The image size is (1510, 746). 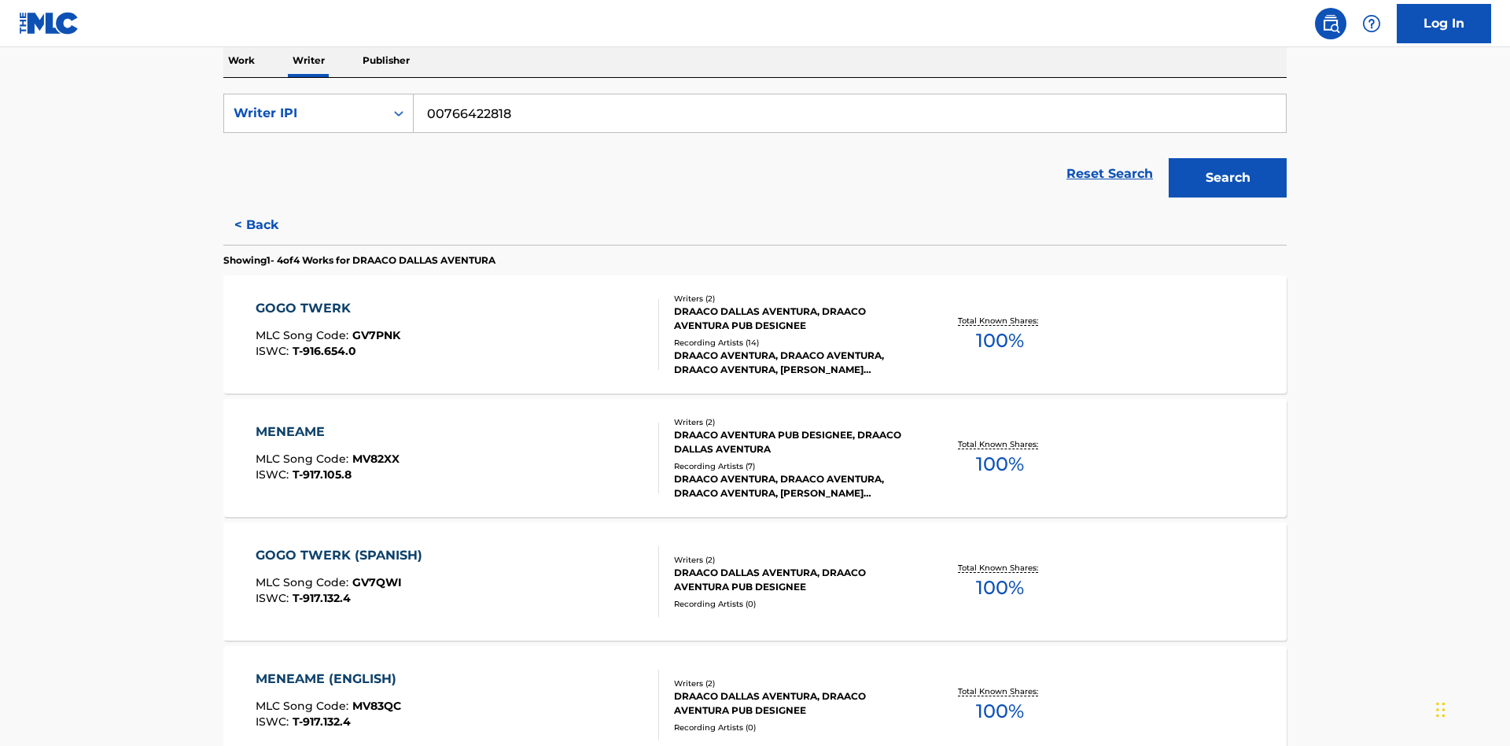 I want to click on span: GV7PNK, so click(x=376, y=335).